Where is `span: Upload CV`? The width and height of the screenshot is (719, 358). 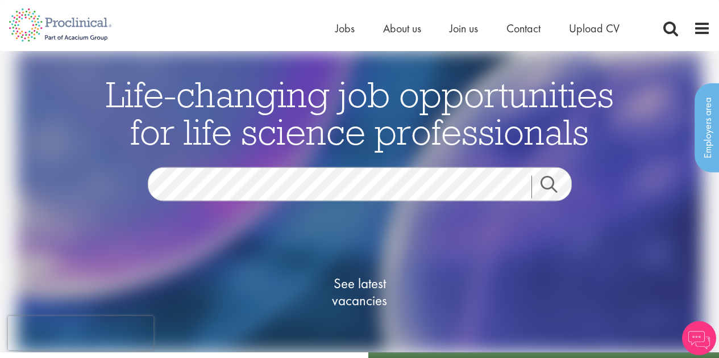 span: Upload CV is located at coordinates (594, 28).